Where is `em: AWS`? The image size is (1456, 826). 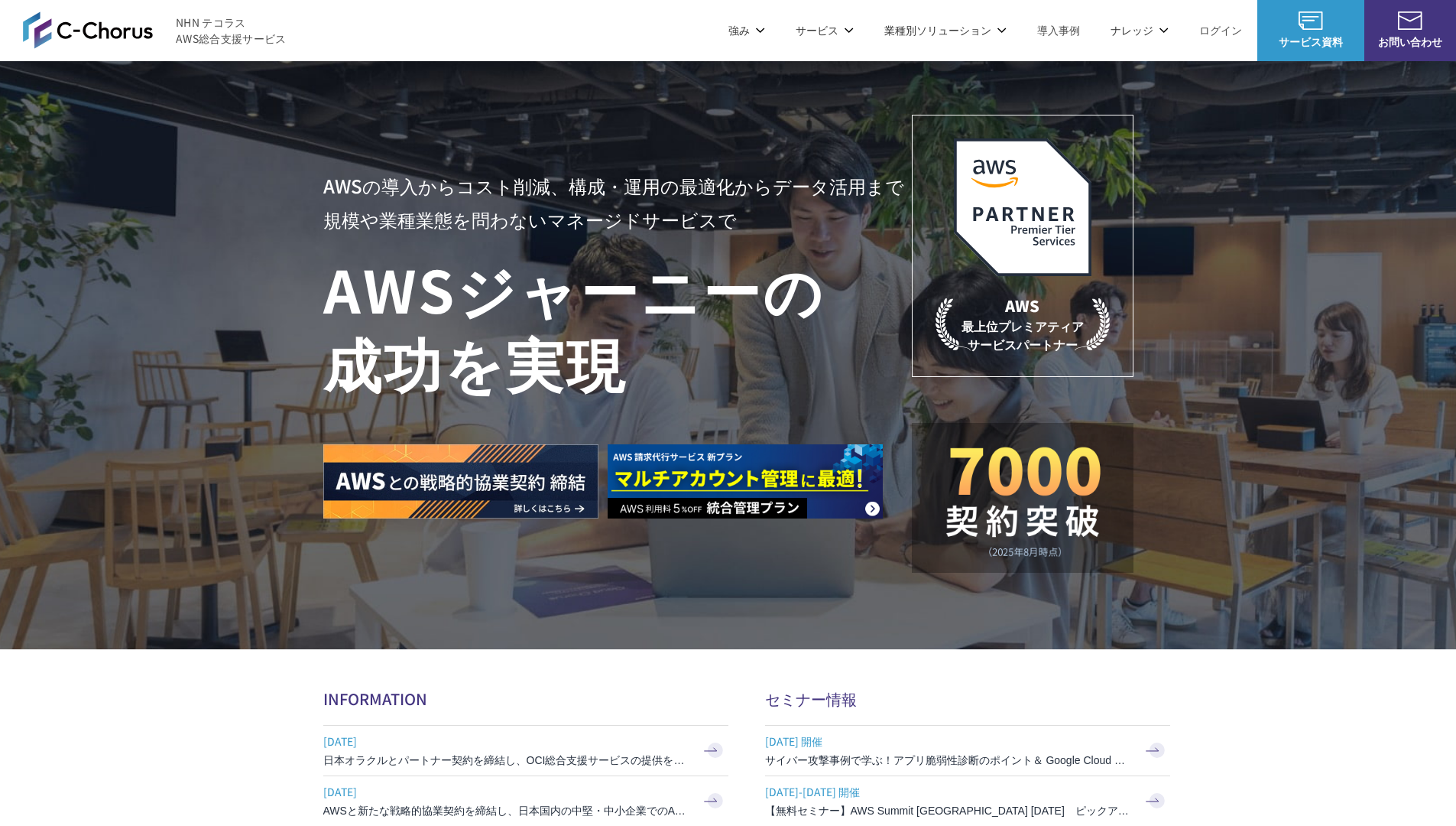 em: AWS is located at coordinates (1022, 305).